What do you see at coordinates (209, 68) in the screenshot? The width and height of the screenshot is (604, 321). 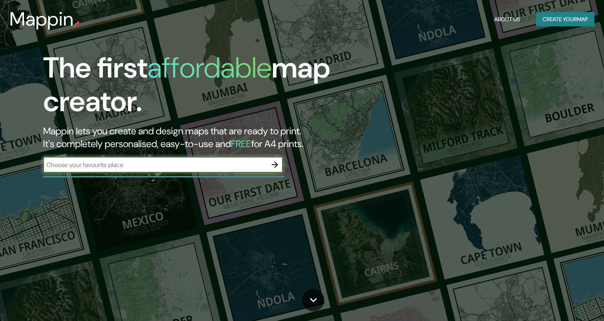 I see `h1: affordable` at bounding box center [209, 68].